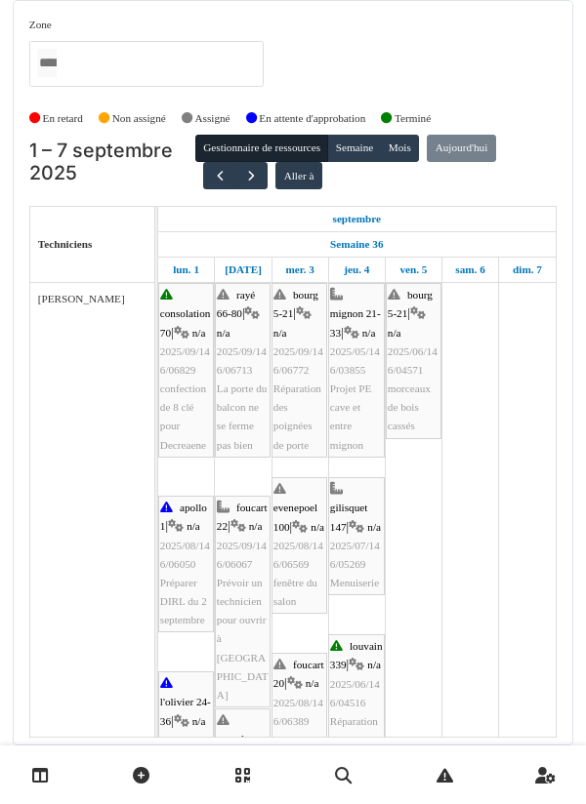  Describe the element at coordinates (184, 360) in the screenshot. I see `span: 2025/09/146/06829` at that location.